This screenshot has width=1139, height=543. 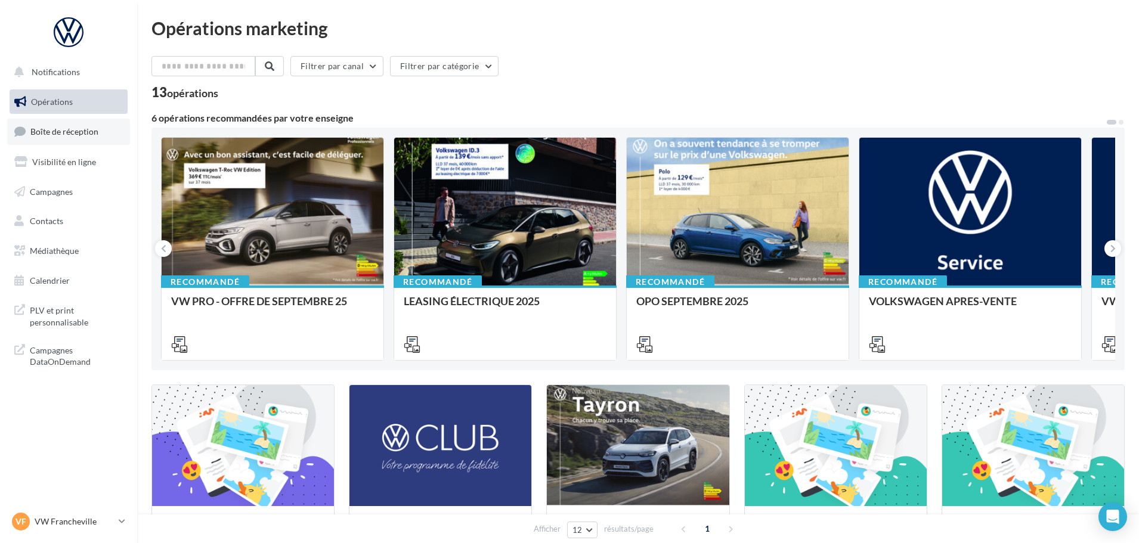 I want to click on div: VW PRO - OFFRE DE SEPTEMBRE 25, so click(x=272, y=307).